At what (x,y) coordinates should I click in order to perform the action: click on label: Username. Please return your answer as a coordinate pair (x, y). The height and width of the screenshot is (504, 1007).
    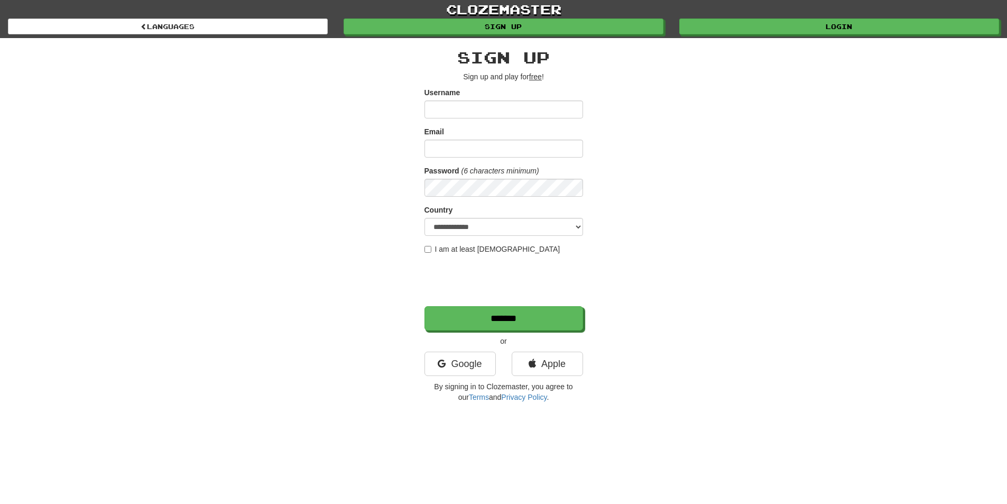
    Looking at the image, I should click on (443, 93).